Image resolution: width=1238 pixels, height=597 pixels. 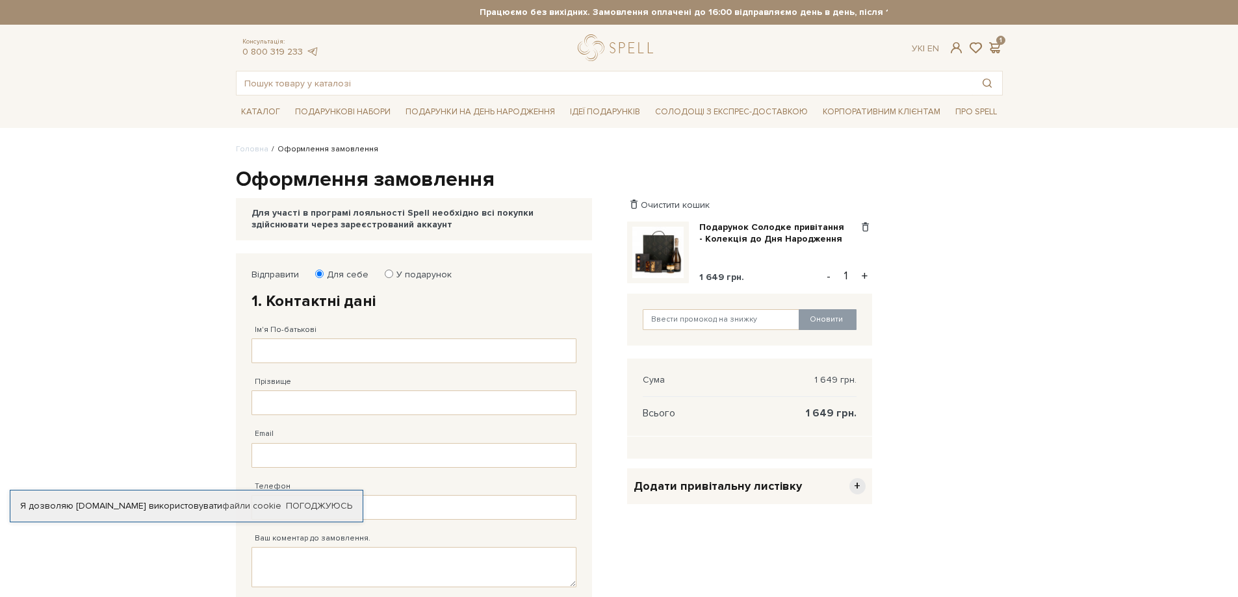 What do you see at coordinates (323, 149) in the screenshot?
I see `li: Оформлення замовлення` at bounding box center [323, 149].